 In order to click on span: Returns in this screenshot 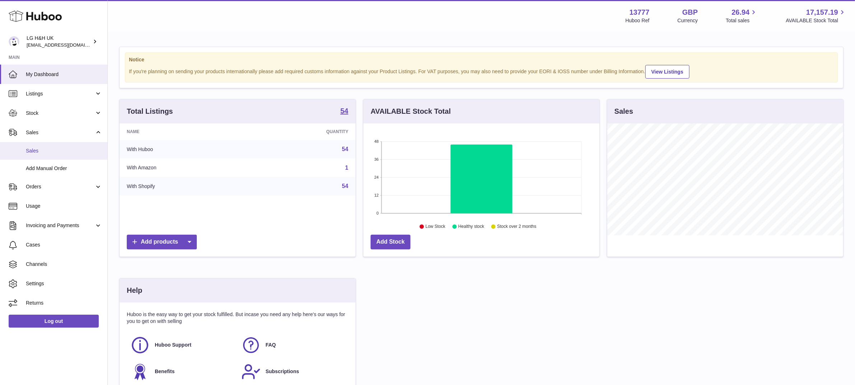, I will do `click(64, 303)`.